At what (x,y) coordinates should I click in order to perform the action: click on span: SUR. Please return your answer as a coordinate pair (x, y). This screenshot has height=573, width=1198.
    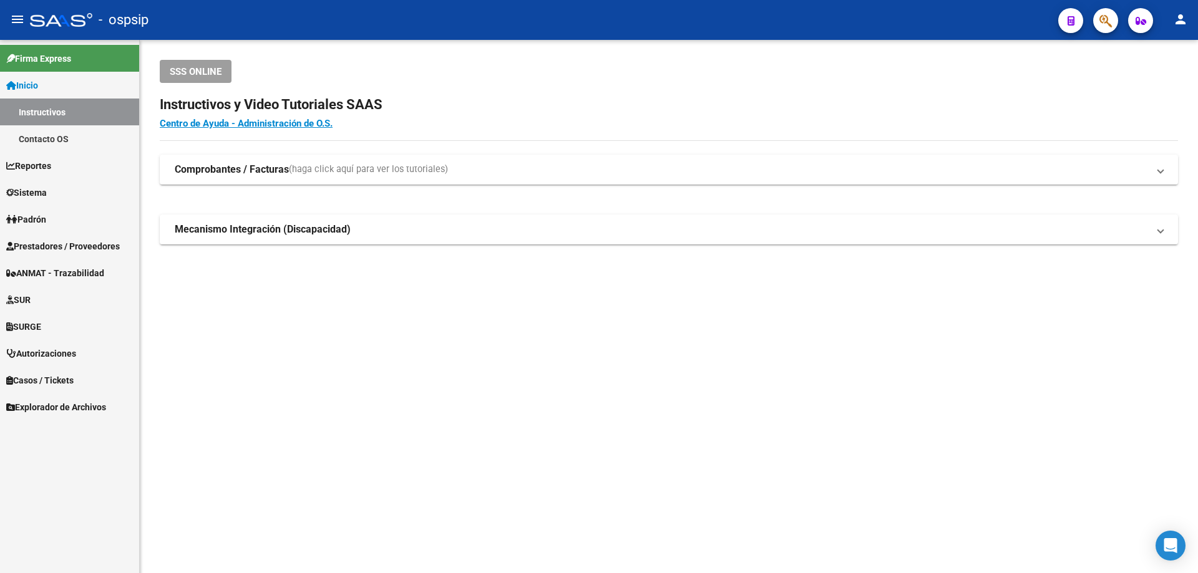
    Looking at the image, I should click on (18, 300).